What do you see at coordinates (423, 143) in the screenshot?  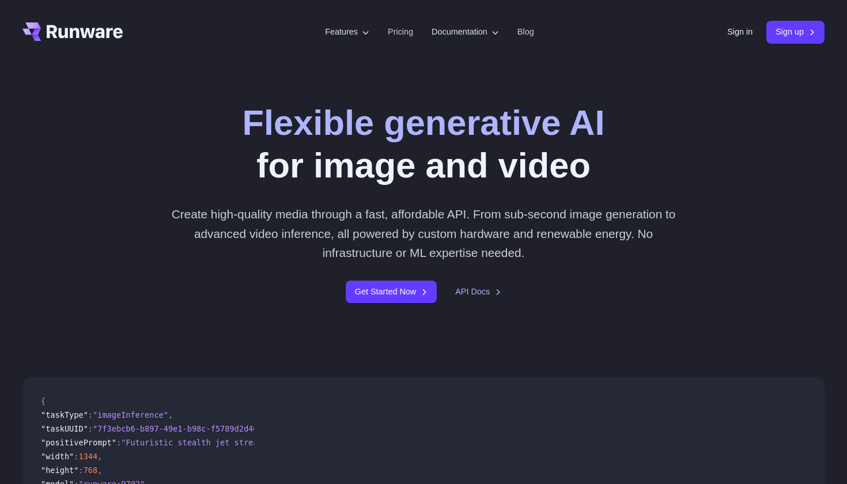 I see `h1: for image and video` at bounding box center [423, 143].